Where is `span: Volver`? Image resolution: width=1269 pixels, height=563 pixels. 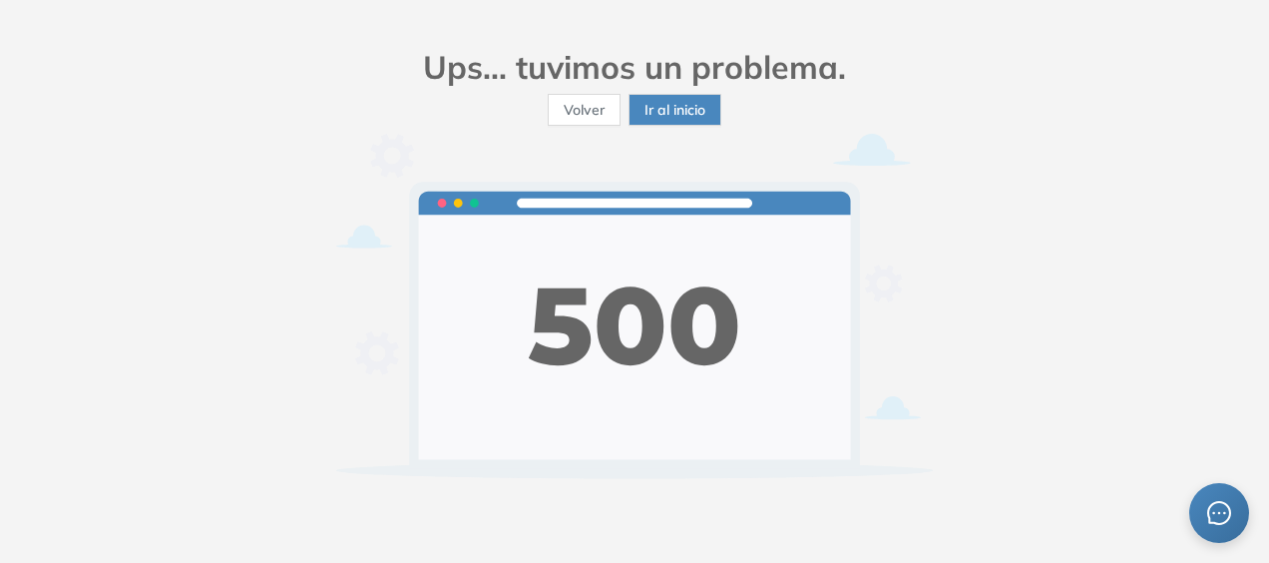 span: Volver is located at coordinates (584, 110).